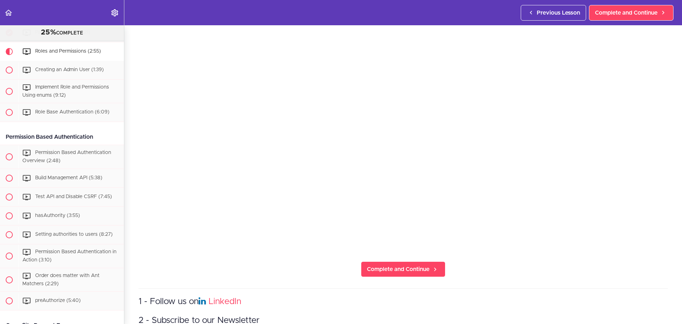 The image size is (682, 324). I want to click on span: Setting authorities to users (8:27), so click(74, 234).